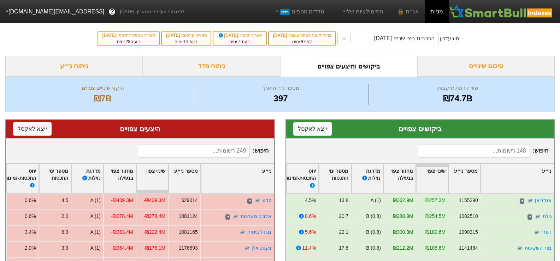 This screenshot has width=560, height=261. What do you see at coordinates (281, 88) in the screenshot?
I see `div: מספר ניירות ערך` at bounding box center [281, 88].